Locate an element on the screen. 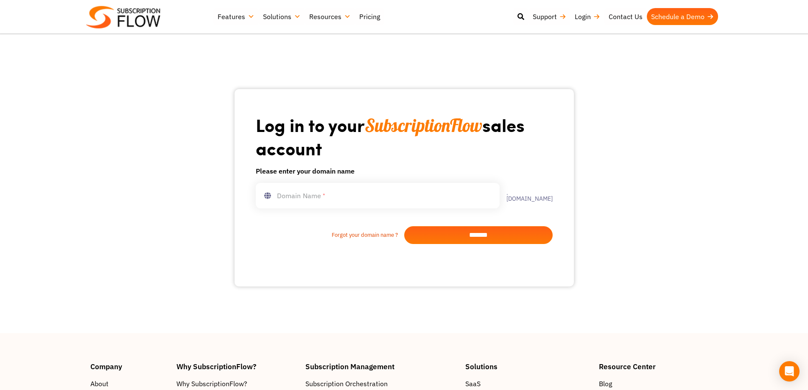 The width and height of the screenshot is (808, 390). a: Solutions is located at coordinates (282, 17).